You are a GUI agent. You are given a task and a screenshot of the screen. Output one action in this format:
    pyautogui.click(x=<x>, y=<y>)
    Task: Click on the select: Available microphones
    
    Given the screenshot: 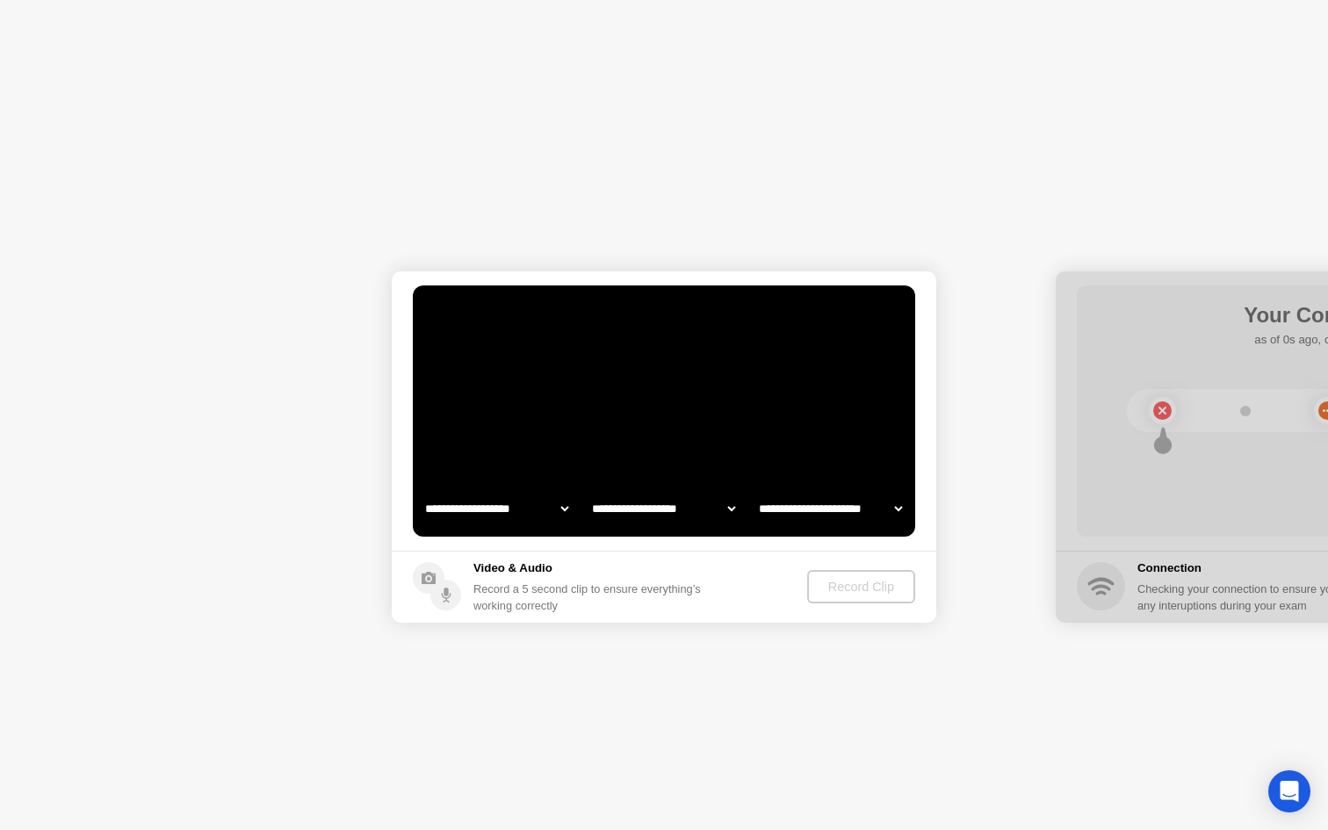 What is the action you would take?
    pyautogui.click(x=830, y=509)
    